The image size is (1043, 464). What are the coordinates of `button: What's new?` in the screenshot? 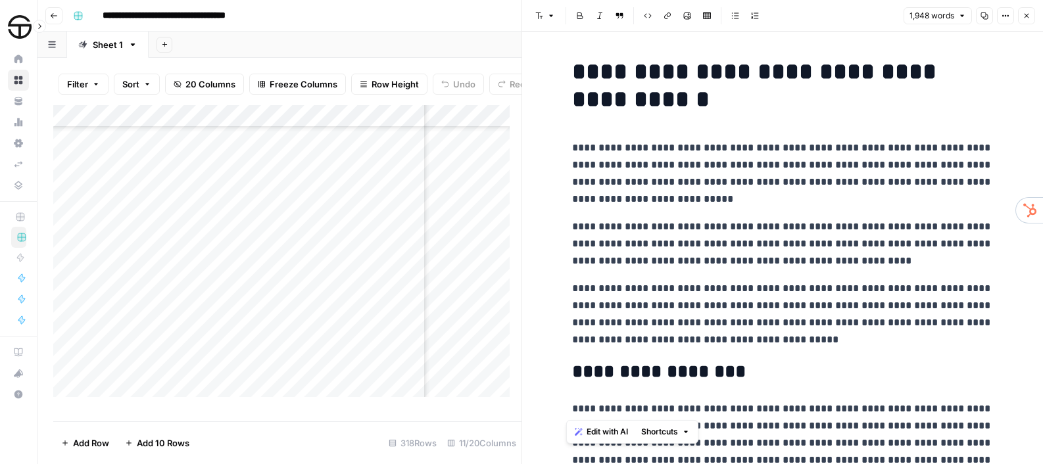 It's located at (18, 373).